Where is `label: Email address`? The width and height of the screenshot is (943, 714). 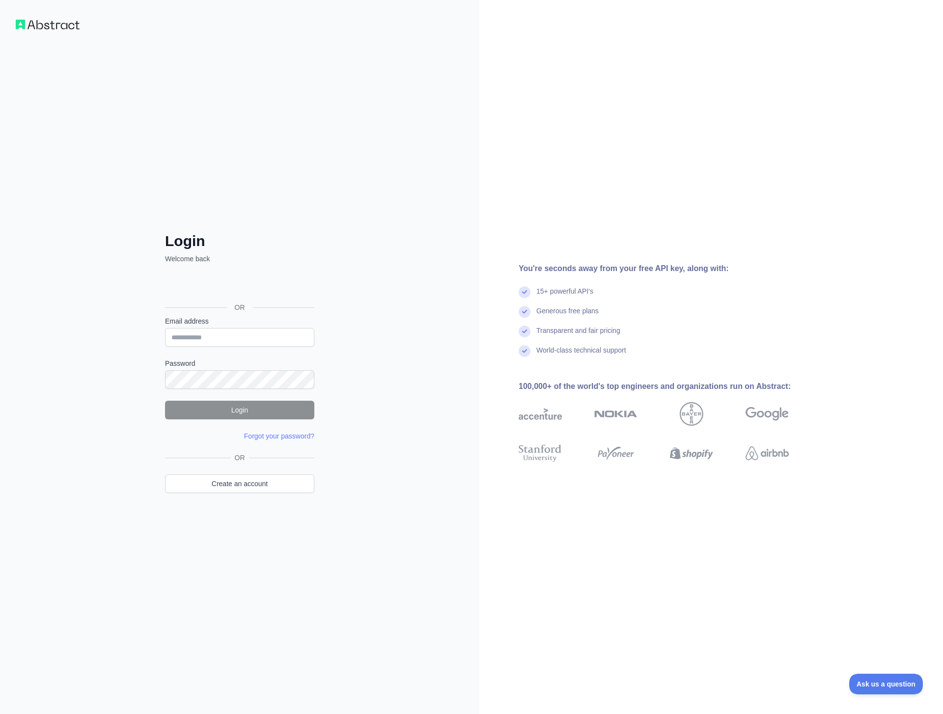 label: Email address is located at coordinates (240, 321).